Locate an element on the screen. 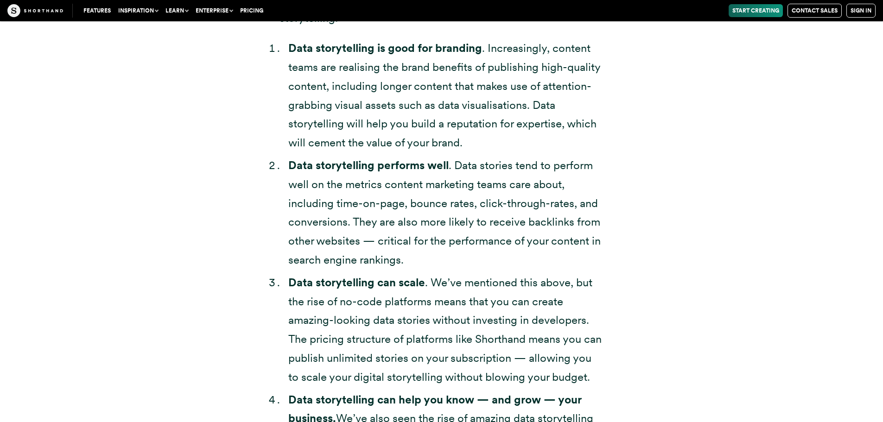 The image size is (883, 422). li: . We’ve mentioned this above, but the rise of no-code platforms means that you can create amazing... is located at coordinates (446, 330).